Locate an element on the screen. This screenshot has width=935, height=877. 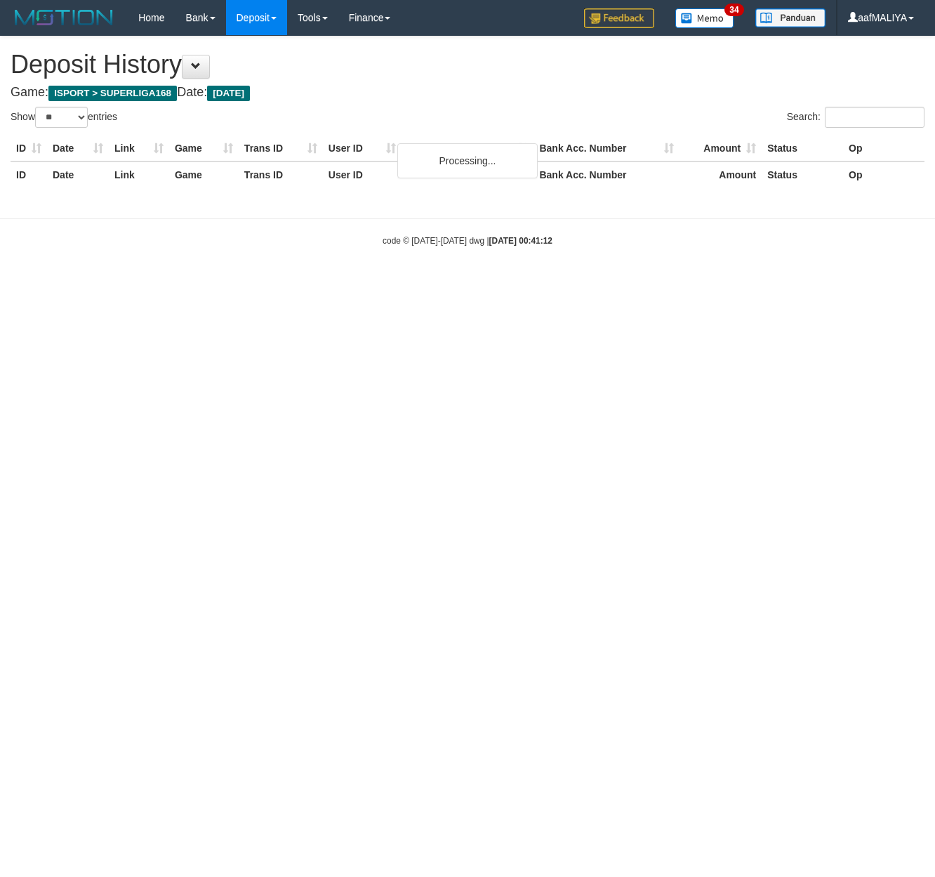
label: Show entries is located at coordinates (64, 117).